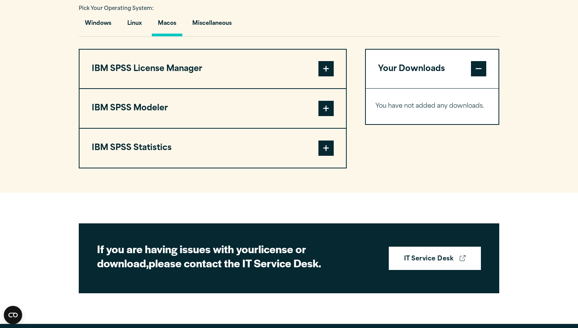 Image resolution: width=578 pixels, height=328 pixels. What do you see at coordinates (432, 106) in the screenshot?
I see `p: You have not added any downloads.` at bounding box center [432, 106].